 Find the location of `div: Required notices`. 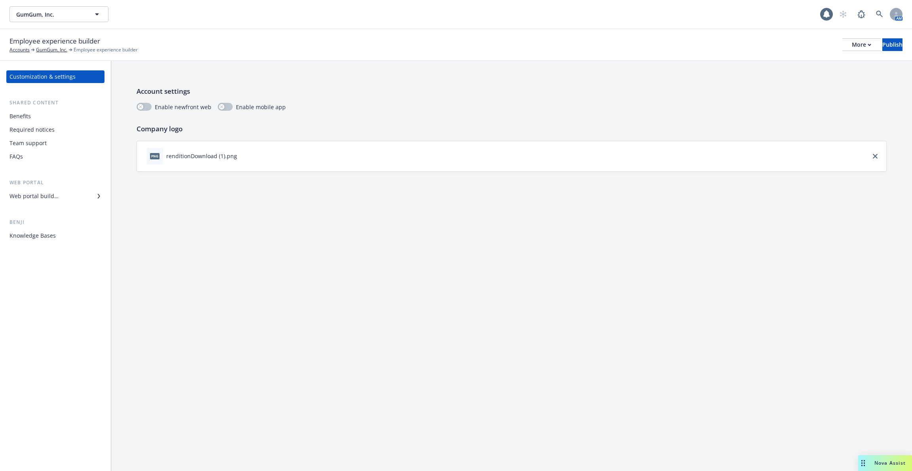

div: Required notices is located at coordinates (32, 130).